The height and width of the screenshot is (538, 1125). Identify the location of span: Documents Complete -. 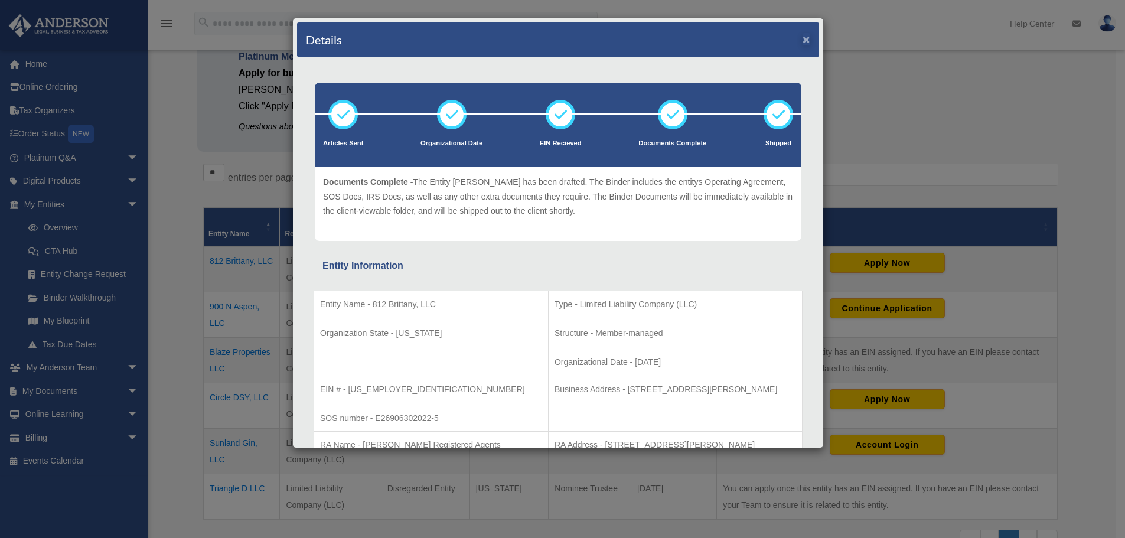
(368, 182).